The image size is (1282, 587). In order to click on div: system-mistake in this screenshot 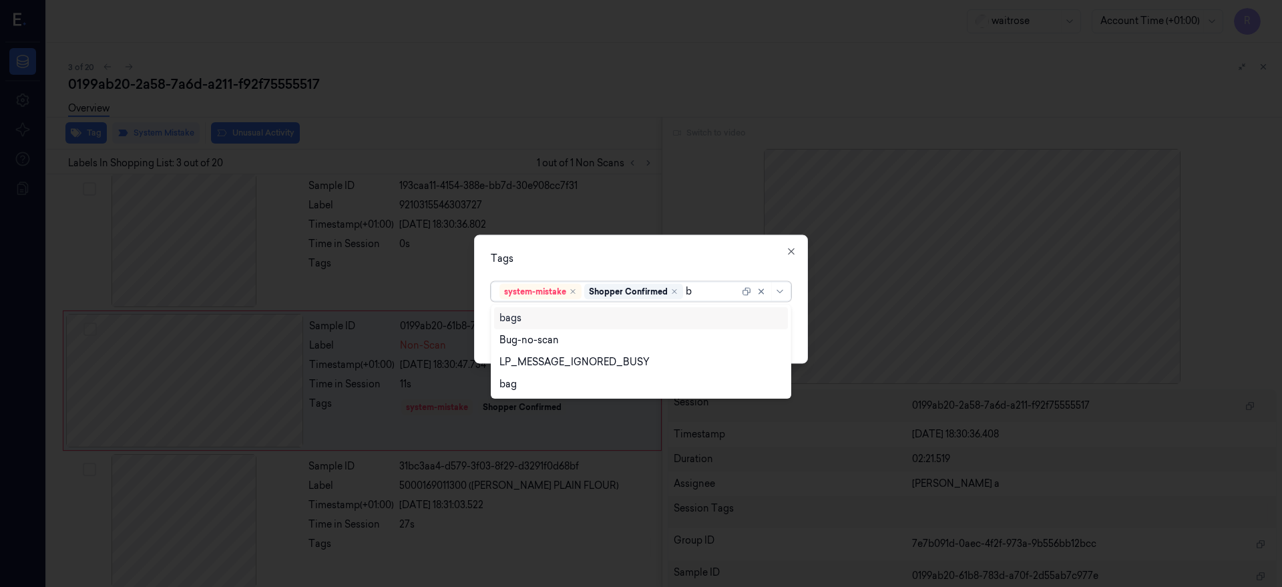, I will do `click(535, 291)`.